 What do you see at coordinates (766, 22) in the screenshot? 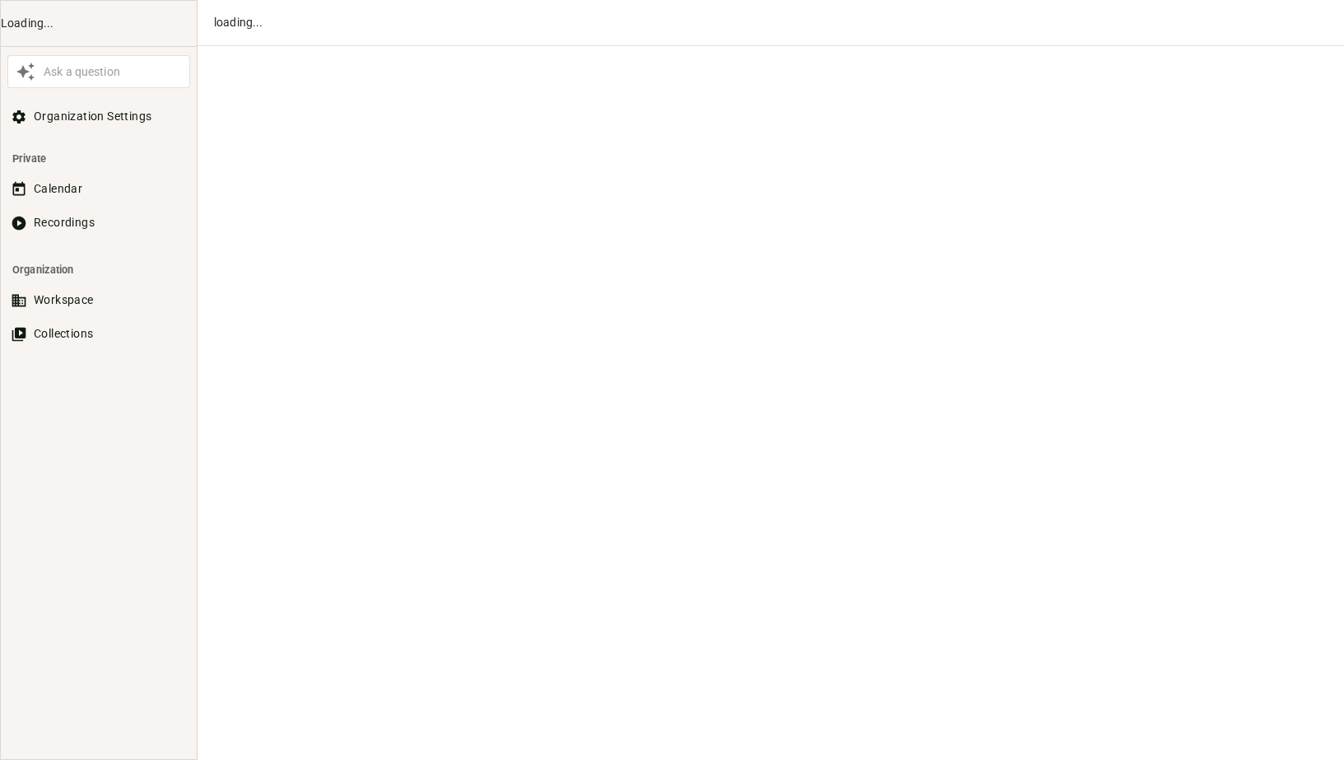
I see `div: loading...` at bounding box center [766, 22].